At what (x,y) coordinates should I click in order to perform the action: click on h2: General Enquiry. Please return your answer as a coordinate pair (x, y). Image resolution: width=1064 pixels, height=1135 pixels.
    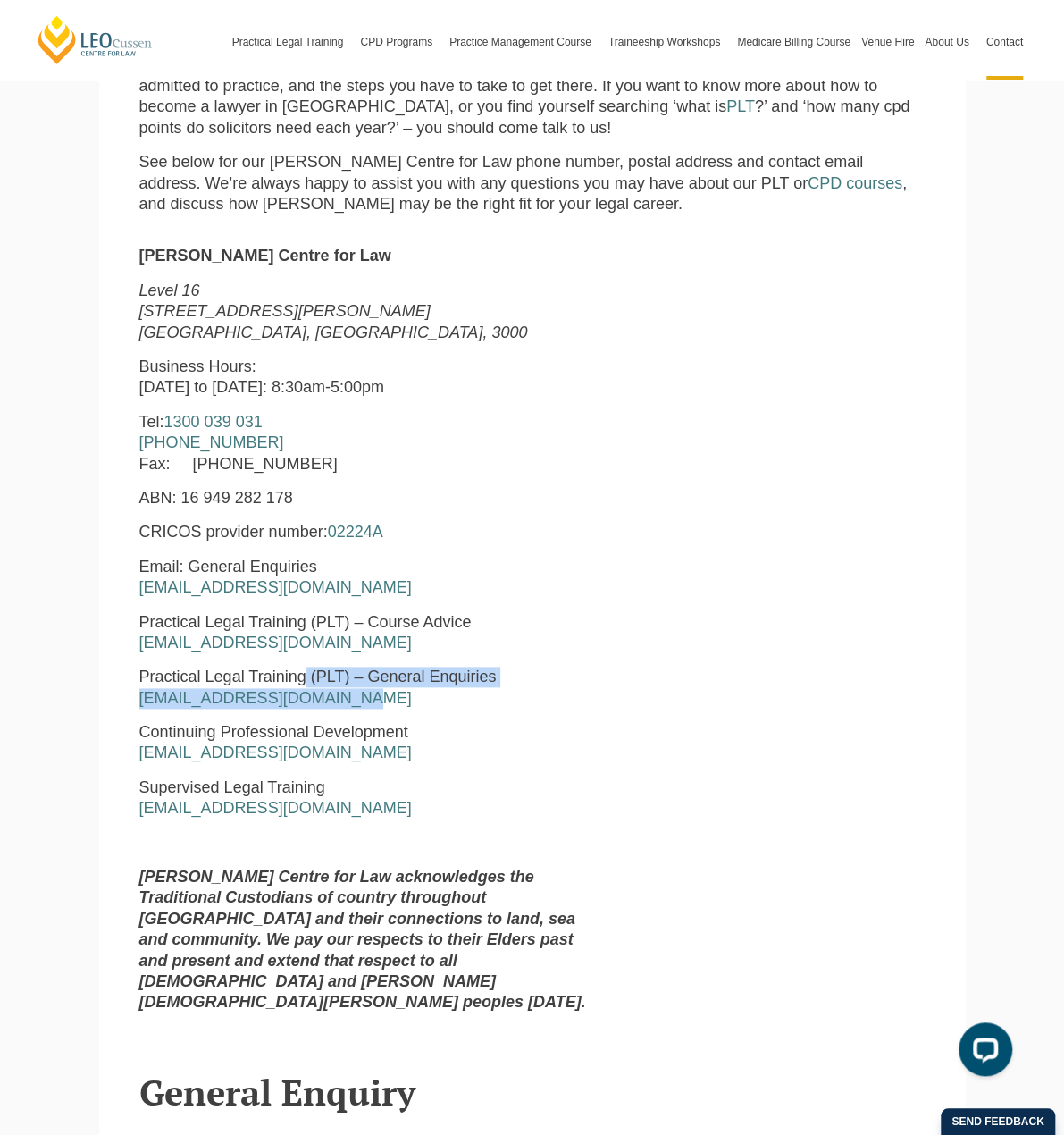
    Looking at the image, I should click on (532, 1091).